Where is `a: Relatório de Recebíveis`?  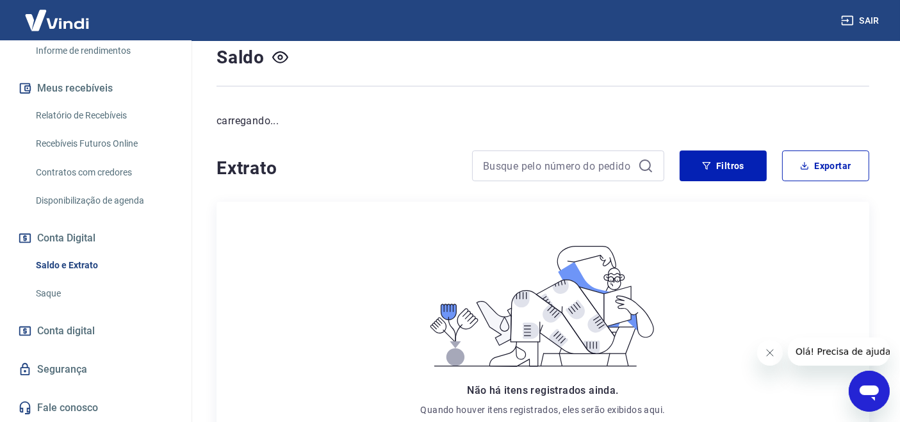
a: Relatório de Recebíveis is located at coordinates (103, 115).